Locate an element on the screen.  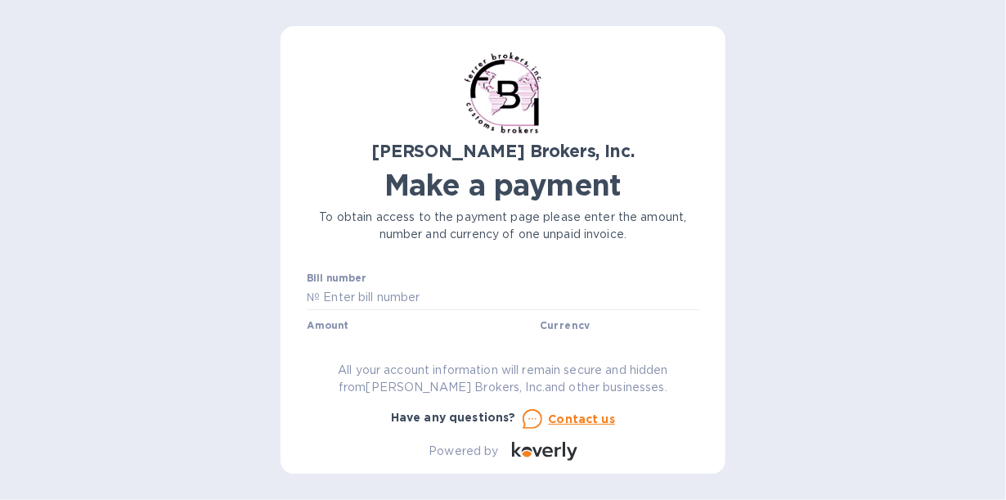
p: To obtain access to the payment page please enter the amount, number and currency of one unpaid i... is located at coordinates (503, 226).